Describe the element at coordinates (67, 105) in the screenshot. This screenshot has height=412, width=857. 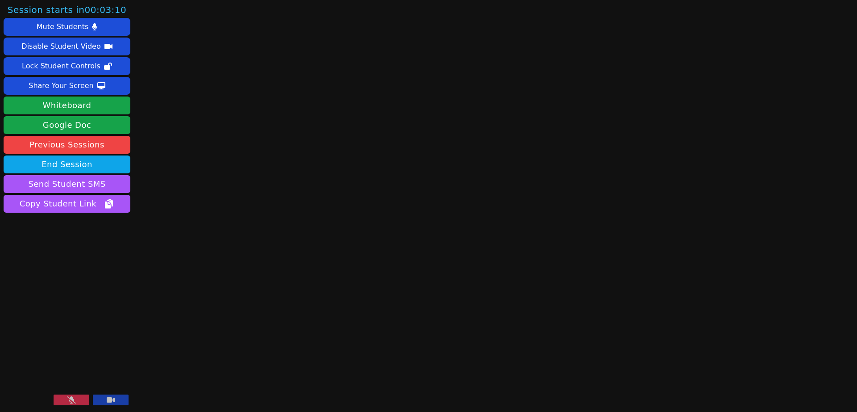
I see `button: Whiteboard` at that location.